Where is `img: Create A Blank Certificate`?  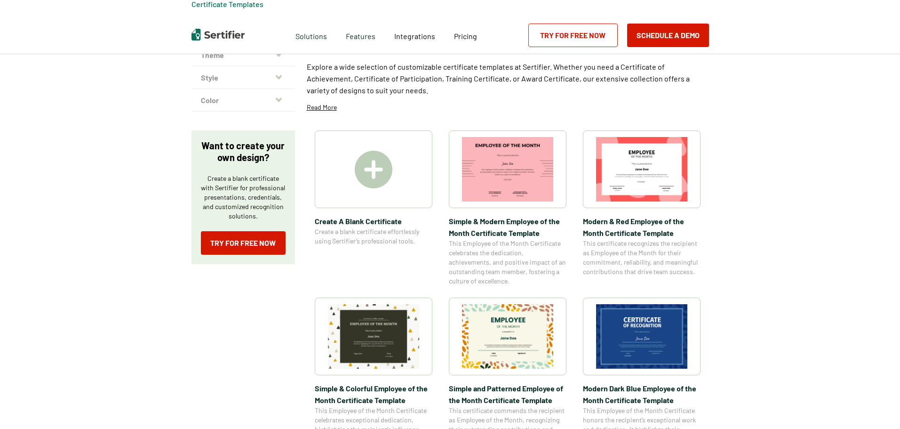 img: Create A Blank Certificate is located at coordinates (374, 169).